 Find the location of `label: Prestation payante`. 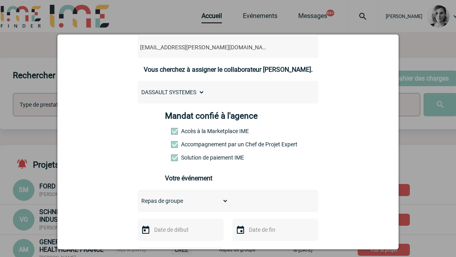

label: Prestation payante is located at coordinates (189, 144).